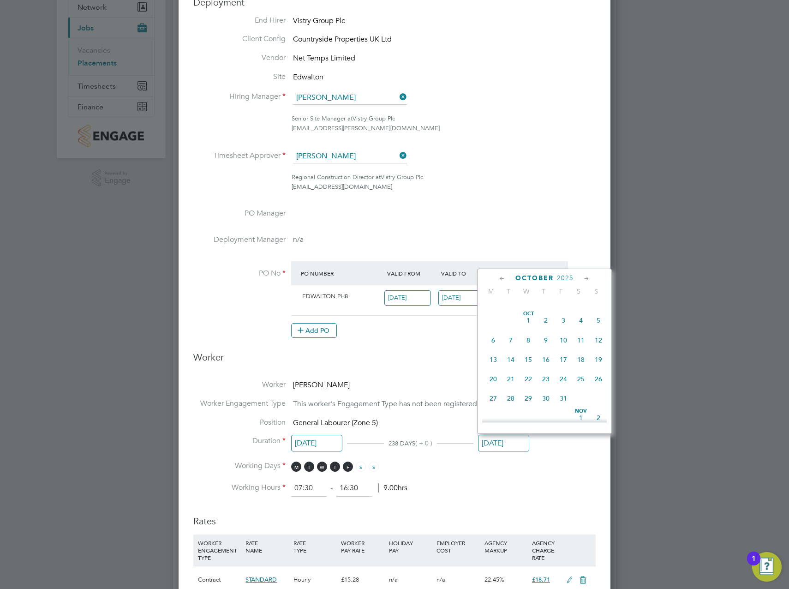 Image resolution: width=789 pixels, height=589 pixels. I want to click on span: Senior Site Manager at, so click(322, 118).